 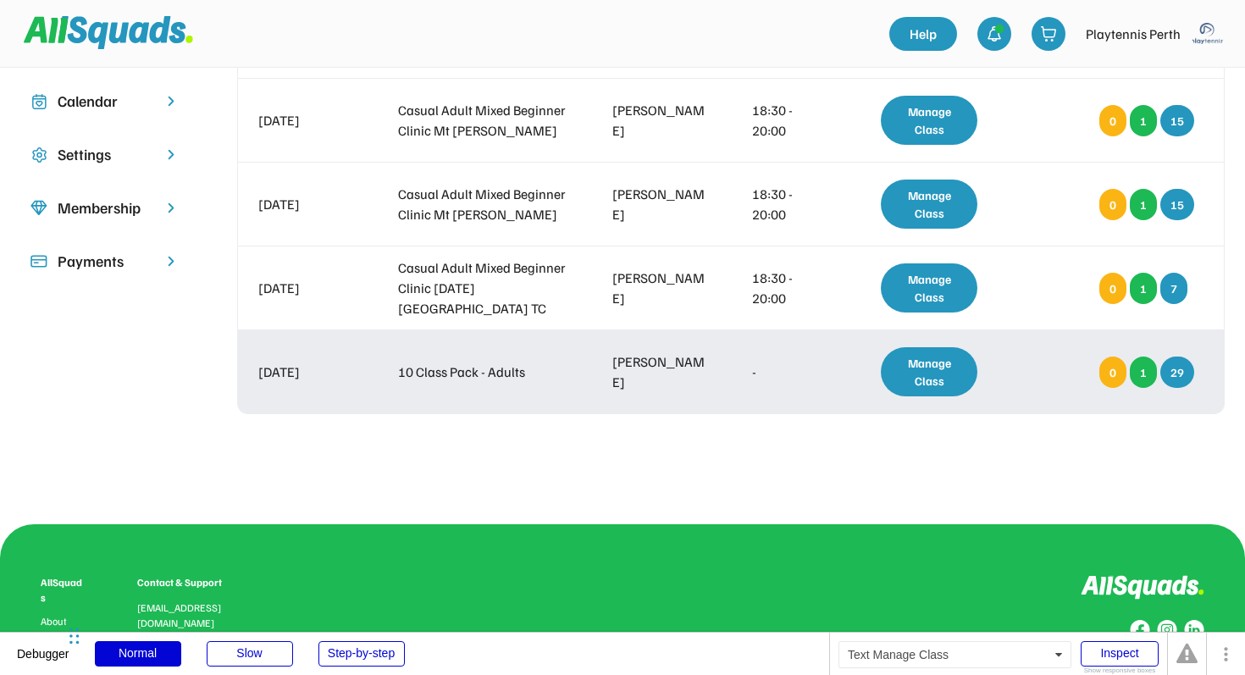 What do you see at coordinates (1208, 34) in the screenshot?
I see `img: playtennis%20blue%20logo%201.png` at bounding box center [1208, 34].